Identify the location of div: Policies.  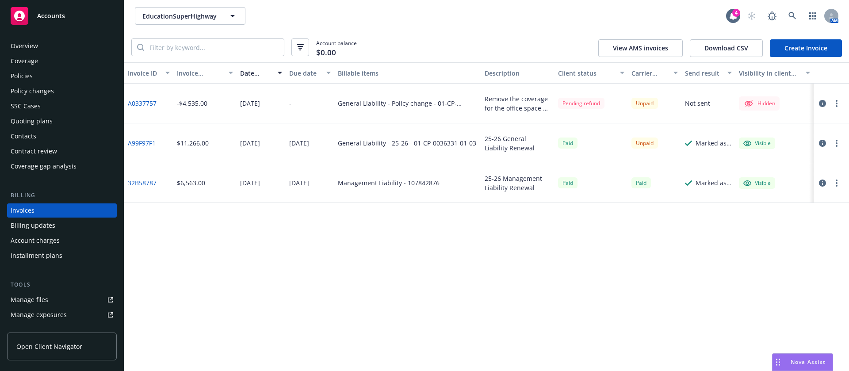
(22, 76).